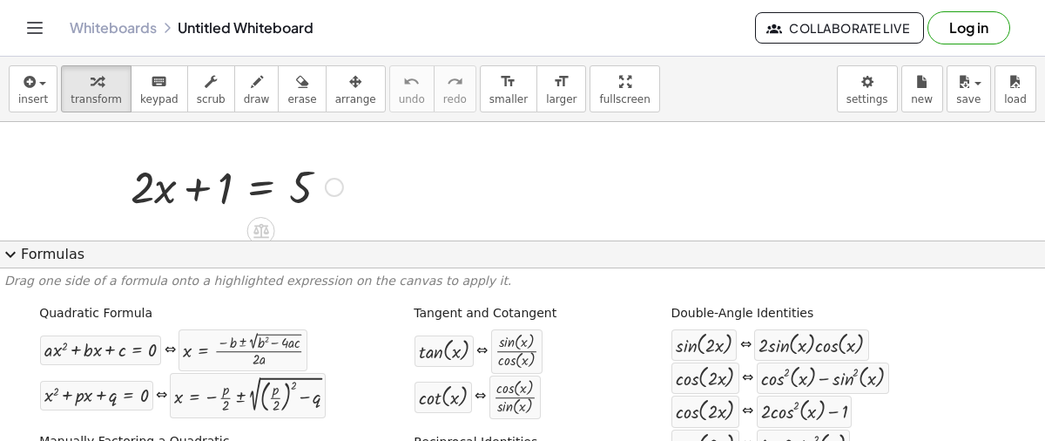  What do you see at coordinates (1016, 99) in the screenshot?
I see `span: load` at bounding box center [1016, 99].